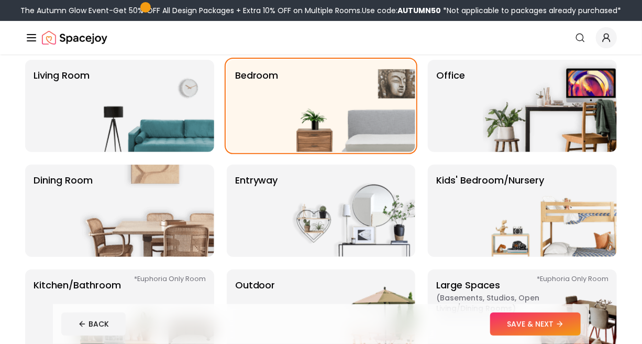 This screenshot has height=344, width=642. What do you see at coordinates (502, 303) in the screenshot?
I see `span: ( Basements, Studios, Open living/dining rooms )` at bounding box center [502, 303].